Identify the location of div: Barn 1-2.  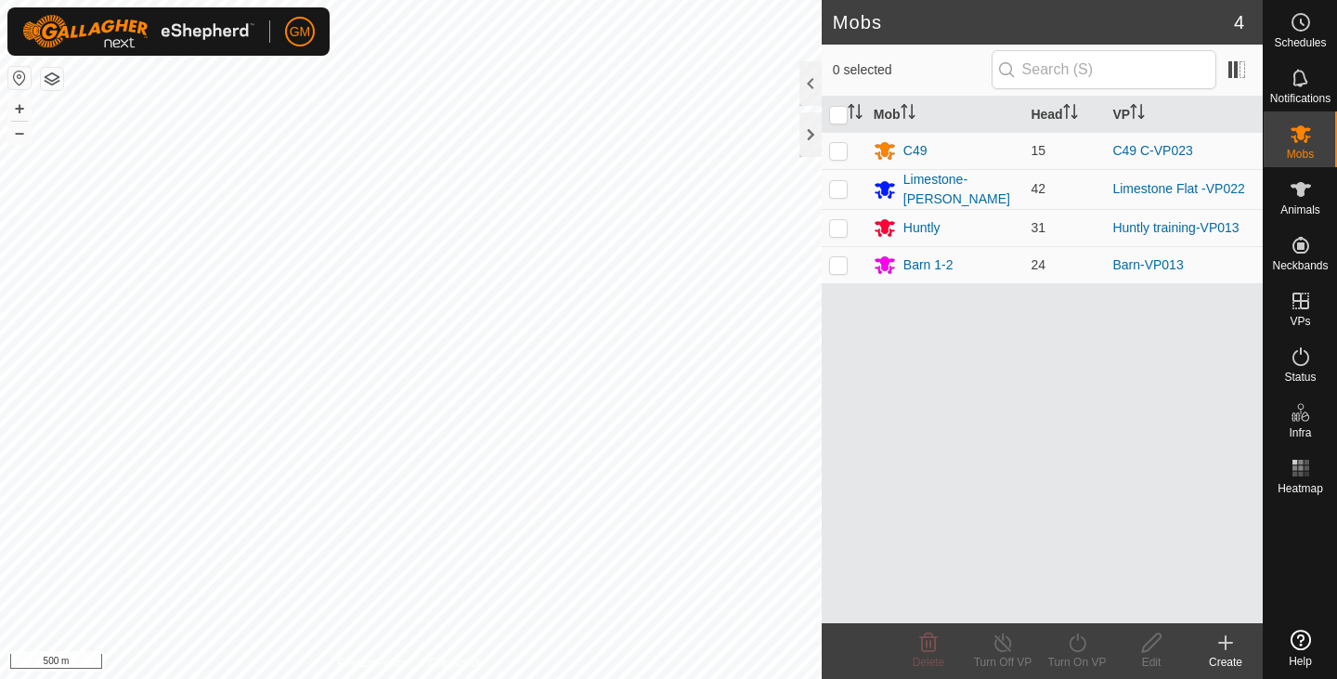
(929, 265).